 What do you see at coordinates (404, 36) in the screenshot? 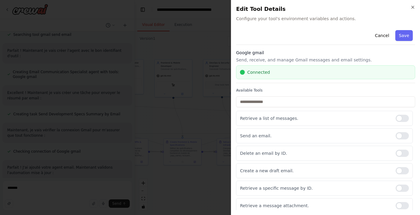
I see `button: Save` at bounding box center [404, 36].